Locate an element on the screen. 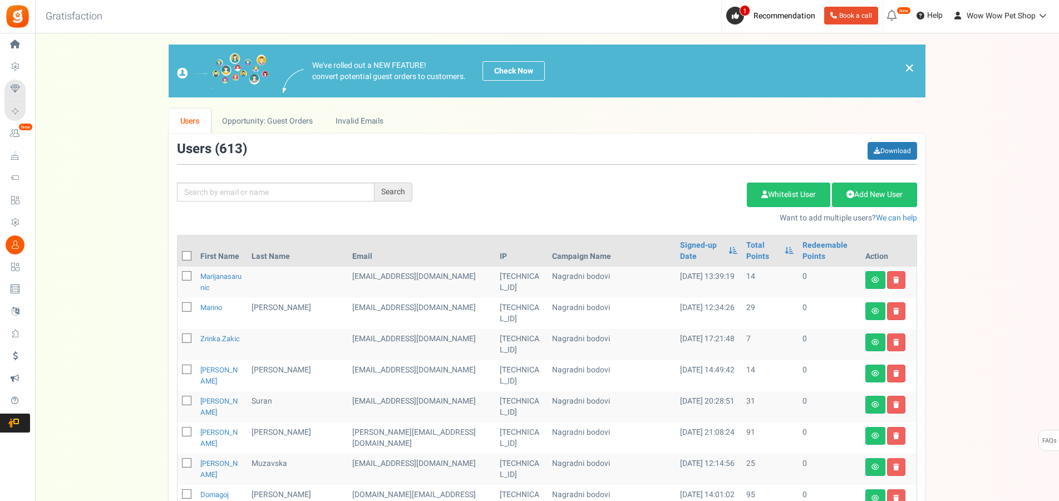 This screenshot has width=1059, height=501. h3: Gratisfaction is located at coordinates (74, 17).